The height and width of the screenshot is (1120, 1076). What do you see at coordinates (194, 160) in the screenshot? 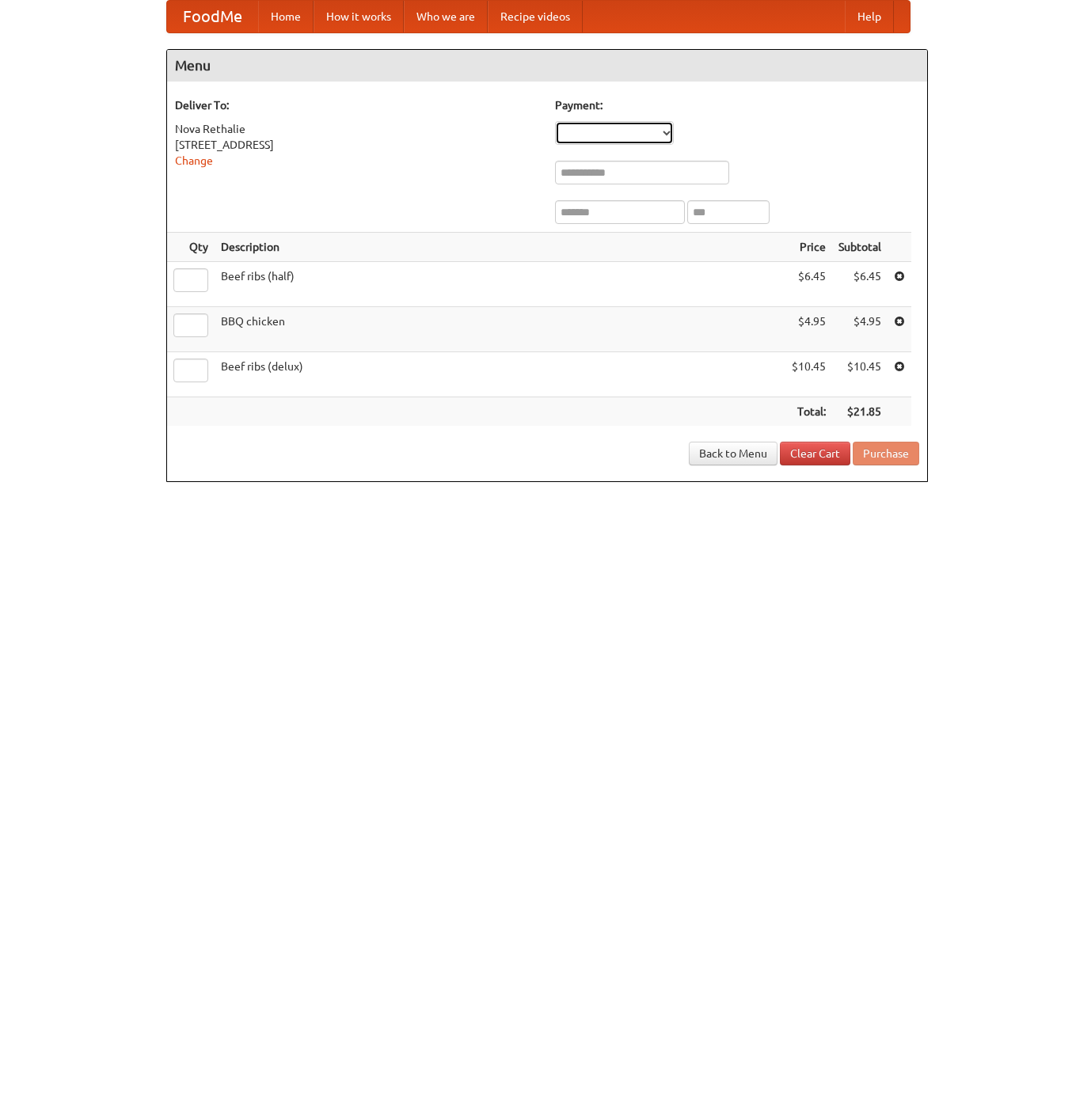
I see `a: Change` at bounding box center [194, 160].